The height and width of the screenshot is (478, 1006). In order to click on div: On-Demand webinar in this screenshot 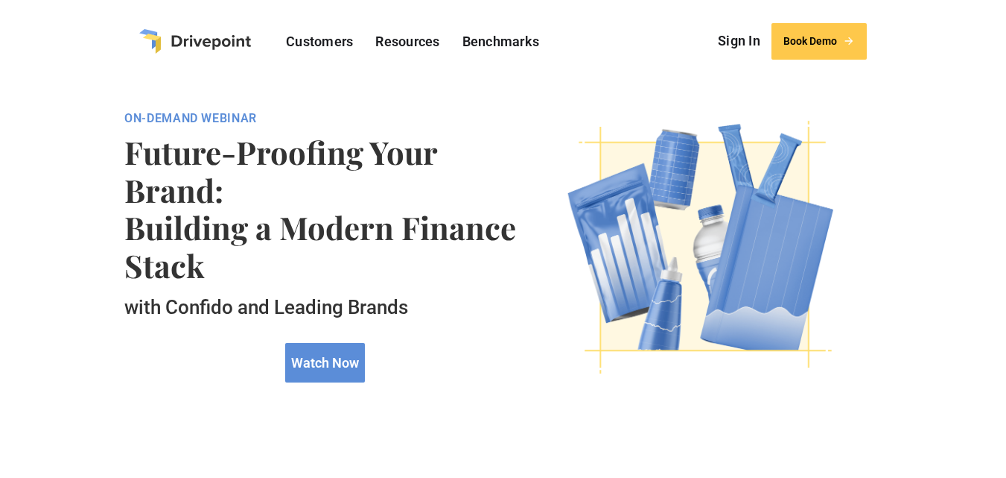, I will do `click(325, 118)`.